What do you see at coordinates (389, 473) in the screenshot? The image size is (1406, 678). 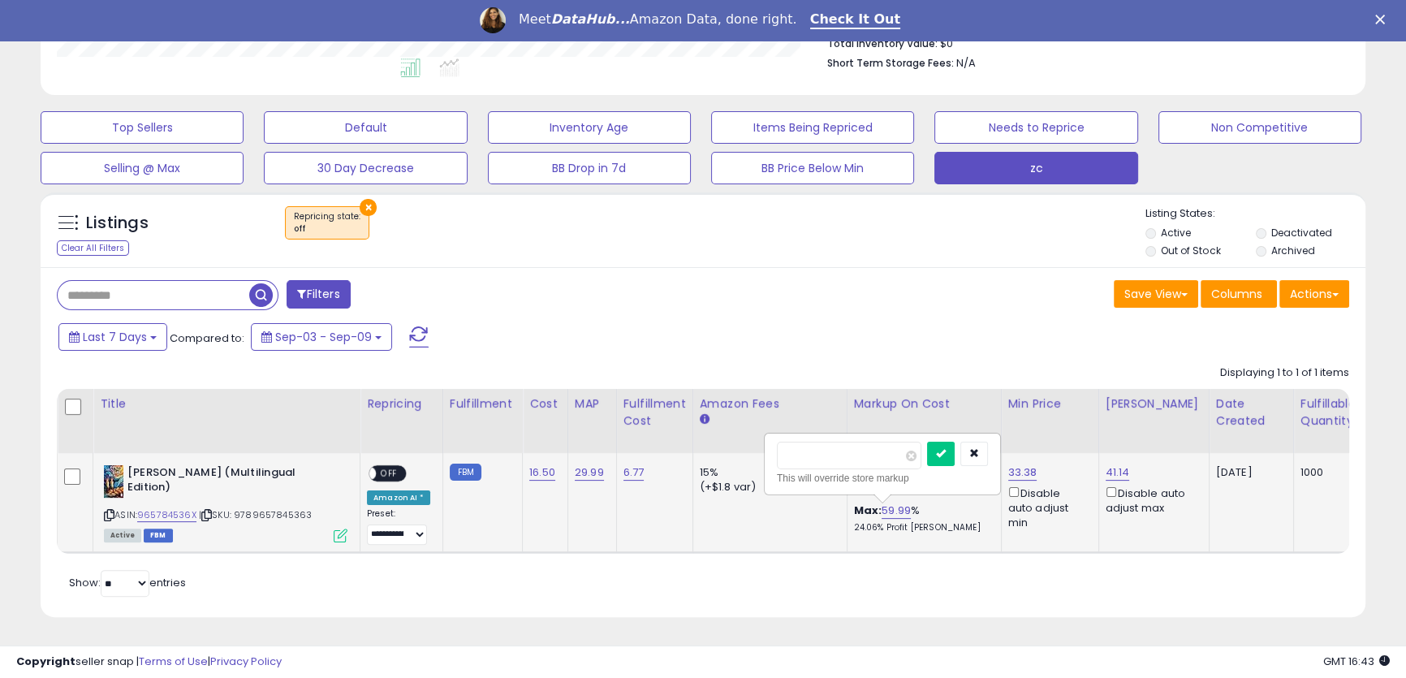 I see `span: OFF` at bounding box center [389, 473].